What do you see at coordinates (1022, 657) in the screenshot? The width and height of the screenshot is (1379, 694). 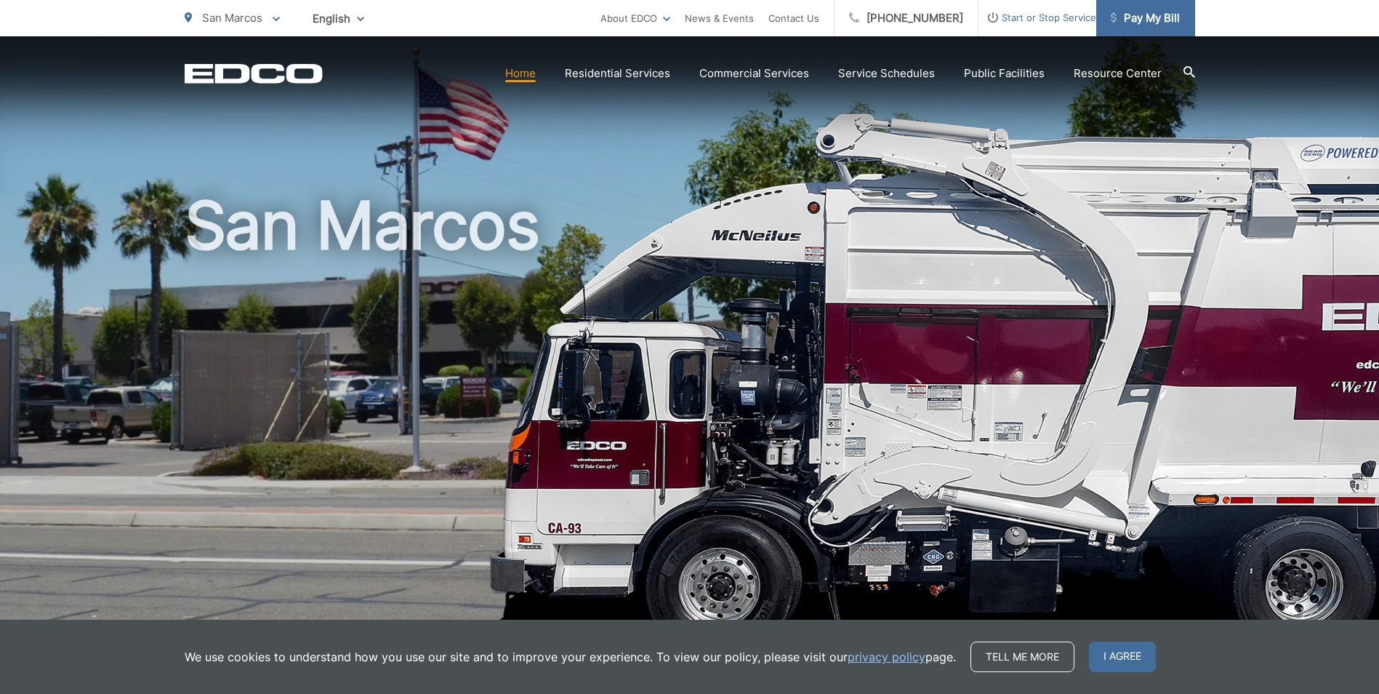 I see `a: Tell me more` at bounding box center [1022, 657].